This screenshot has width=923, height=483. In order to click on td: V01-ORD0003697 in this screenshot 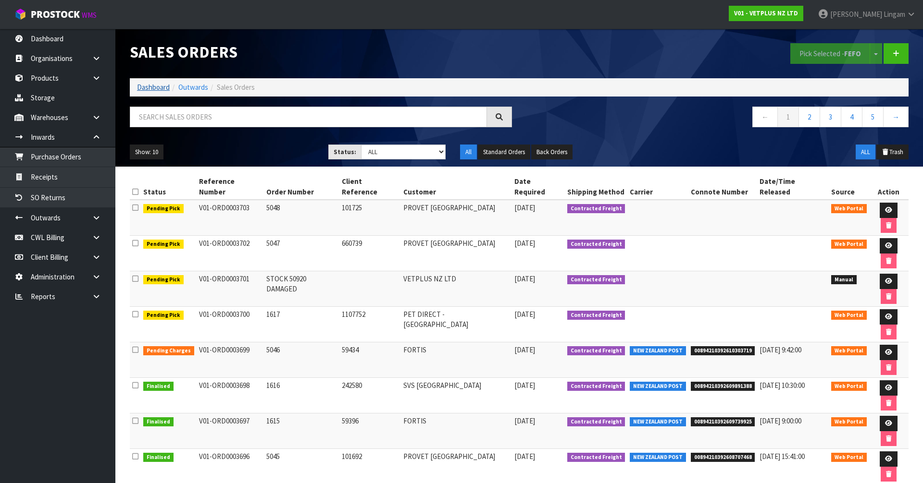, I will do `click(230, 432)`.